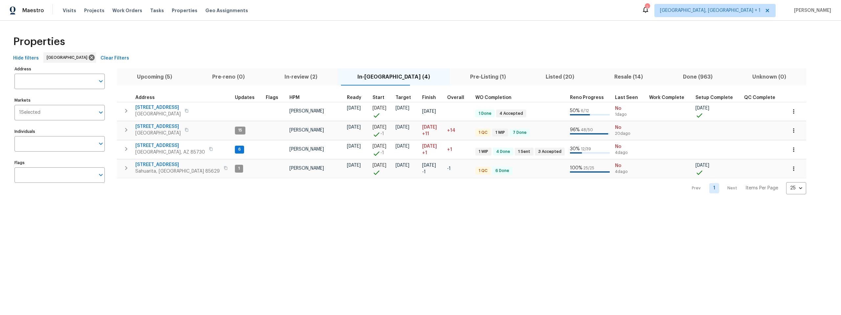 The width and height of the screenshot is (841, 315). Describe the element at coordinates (587, 130) in the screenshot. I see `span: 48 / 50` at that location.